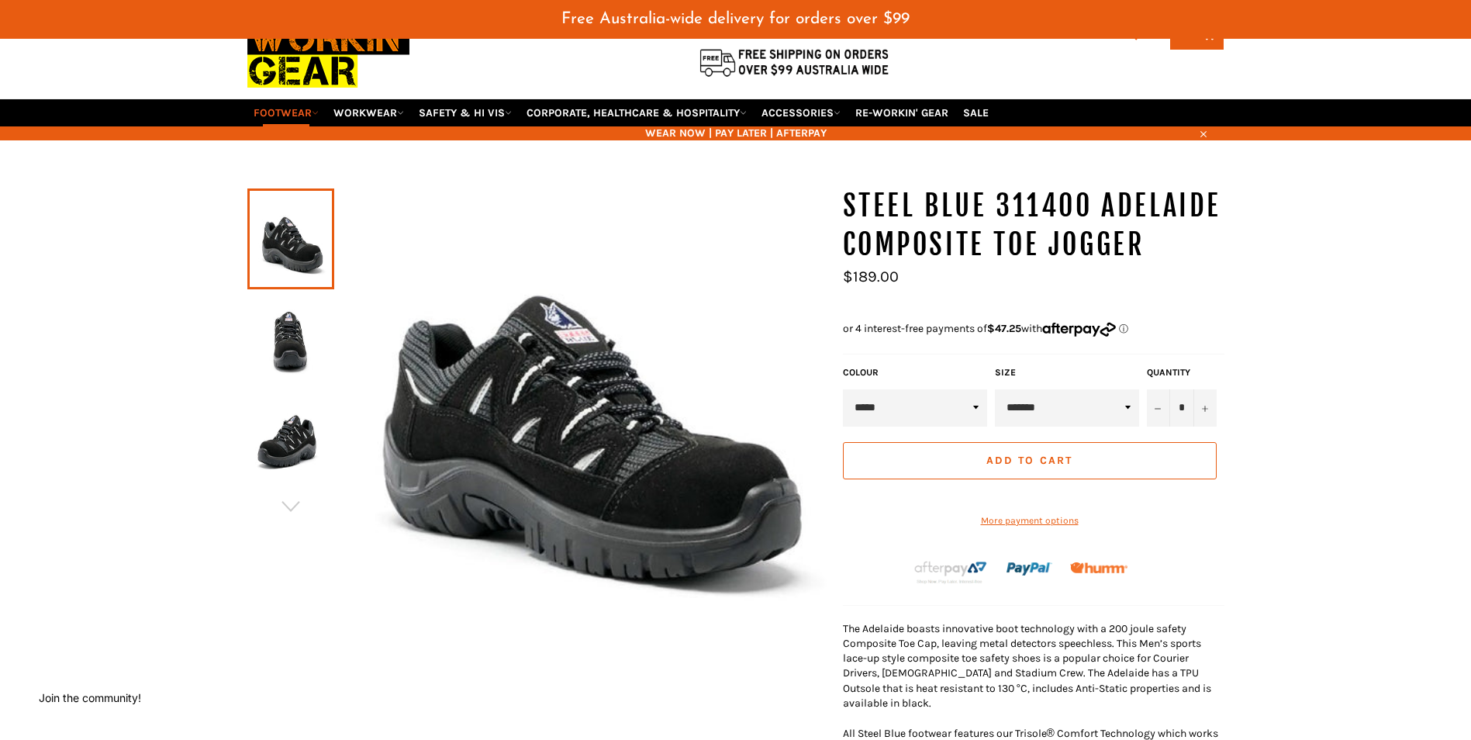 This screenshot has height=740, width=1471. What do you see at coordinates (1033, 666) in the screenshot?
I see `p: The Adelaide boasts innovative boot technology with a 200 joule safety Composite Toe Cap, leaving...` at bounding box center [1033, 666].